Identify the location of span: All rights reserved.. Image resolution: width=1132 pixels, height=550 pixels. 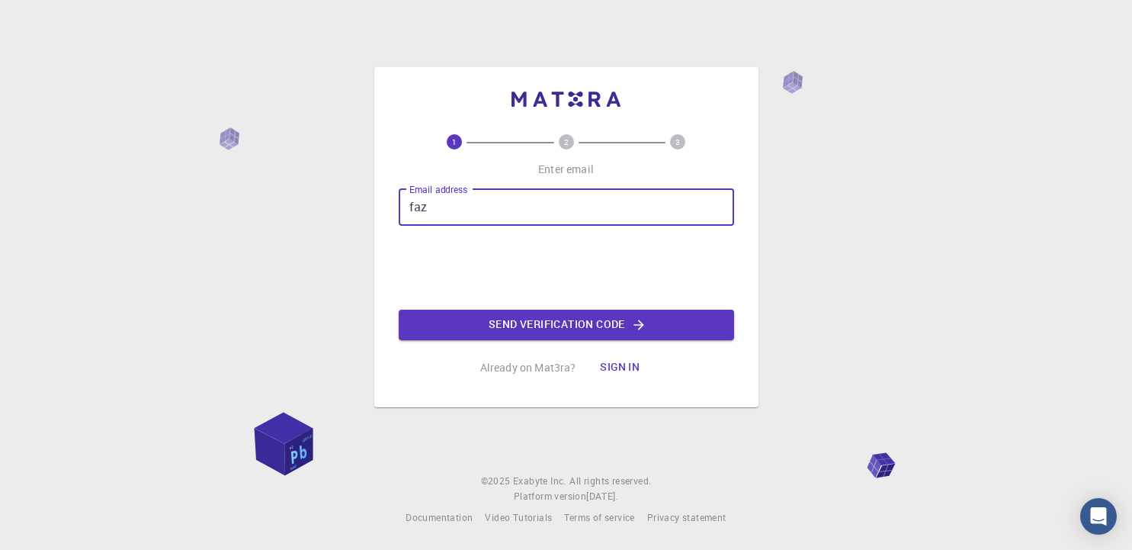
(610, 481).